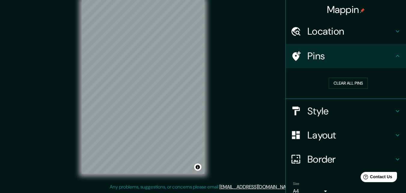  What do you see at coordinates (351, 56) in the screenshot?
I see `h4: Pins` at bounding box center [351, 56].